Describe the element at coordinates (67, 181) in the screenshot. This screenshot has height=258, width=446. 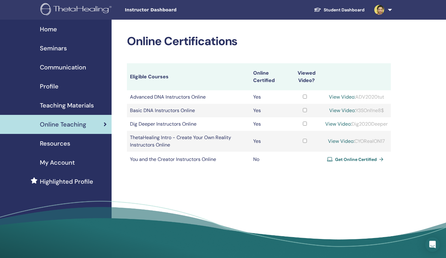
I see `span: Highlighted Profile` at that location.